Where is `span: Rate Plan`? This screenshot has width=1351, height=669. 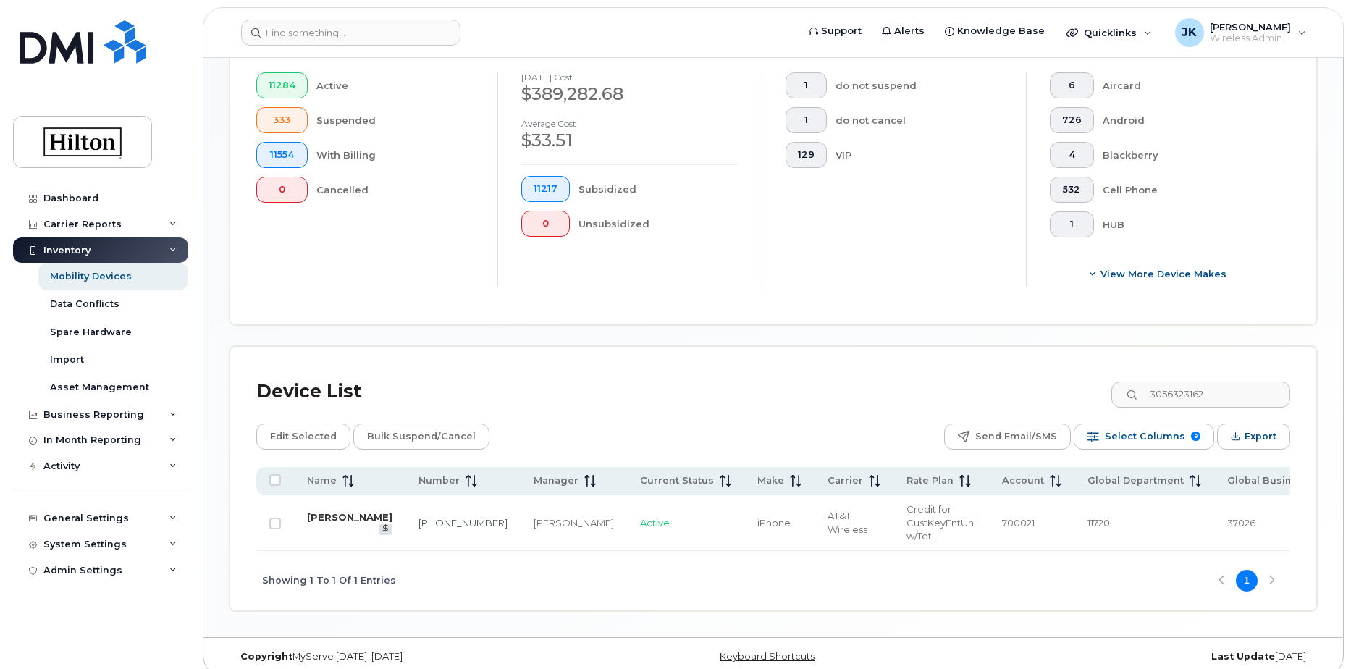 span: Rate Plan is located at coordinates (930, 481).